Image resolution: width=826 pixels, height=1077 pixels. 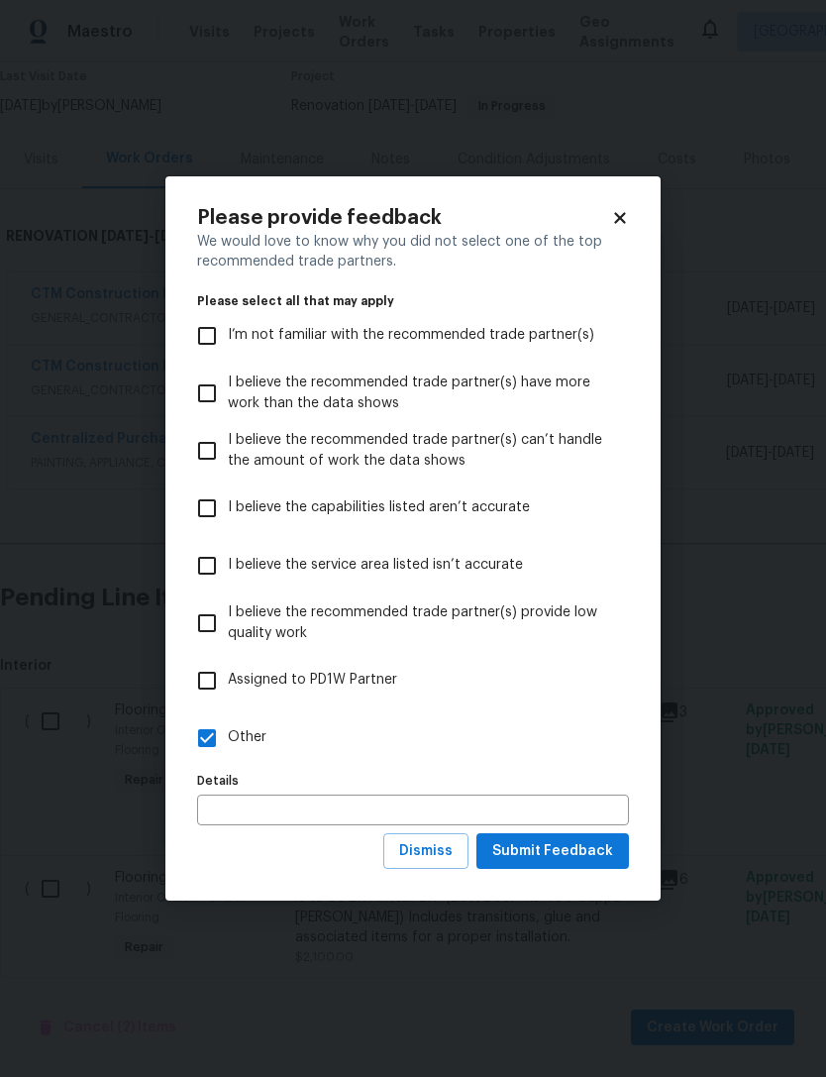 I want to click on h2: Please provide feedback, so click(x=404, y=218).